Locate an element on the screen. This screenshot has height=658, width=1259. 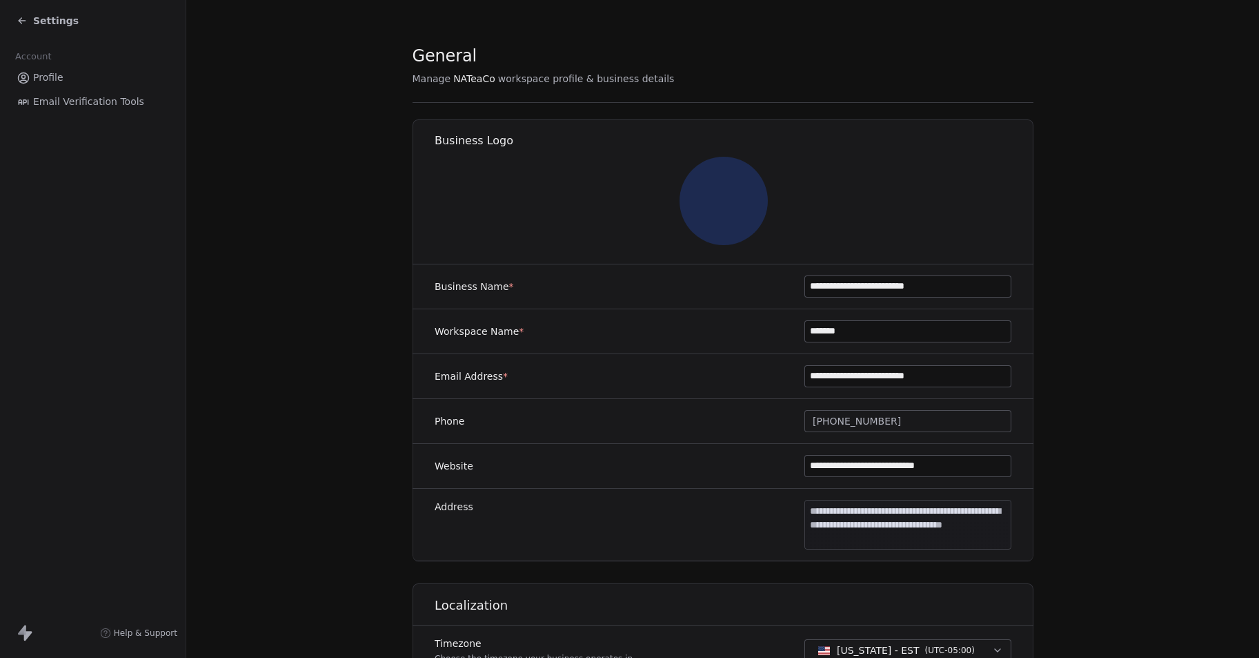
label: Timezone is located at coordinates (533, 643).